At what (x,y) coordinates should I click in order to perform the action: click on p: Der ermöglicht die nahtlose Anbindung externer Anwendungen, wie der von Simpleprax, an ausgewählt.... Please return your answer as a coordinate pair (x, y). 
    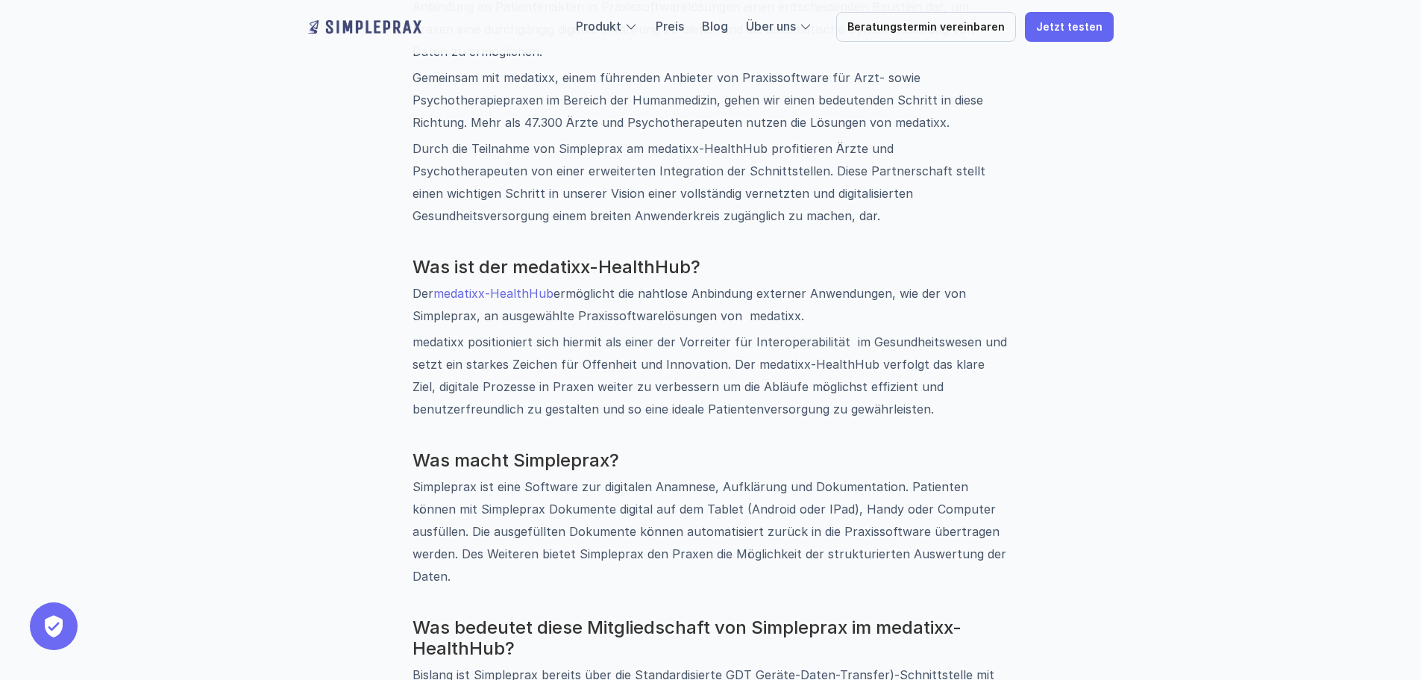
    Looking at the image, I should click on (711, 304).